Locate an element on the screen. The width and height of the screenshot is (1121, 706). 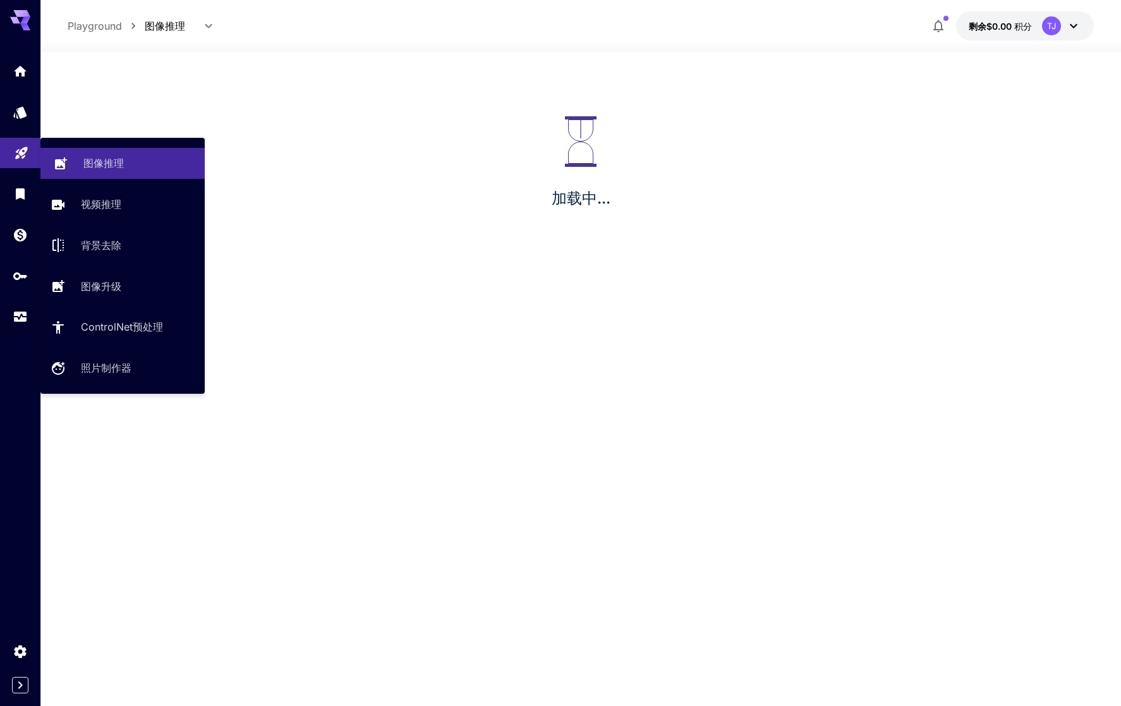
div: Expand sidebar is located at coordinates (20, 685).